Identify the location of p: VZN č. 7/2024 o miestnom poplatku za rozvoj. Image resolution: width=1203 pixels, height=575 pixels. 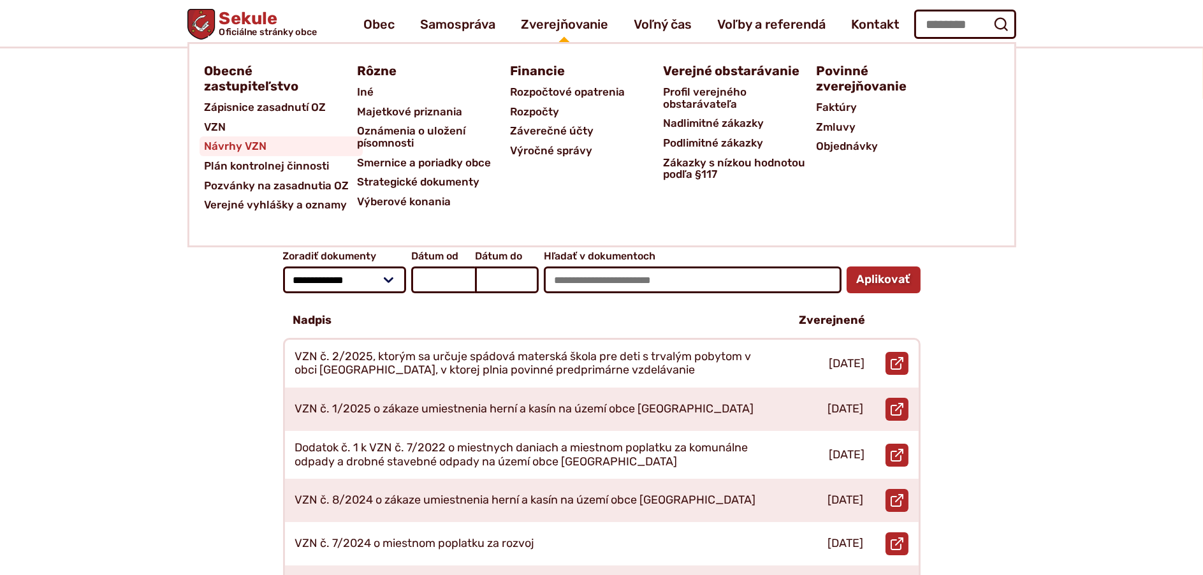
(415, 544).